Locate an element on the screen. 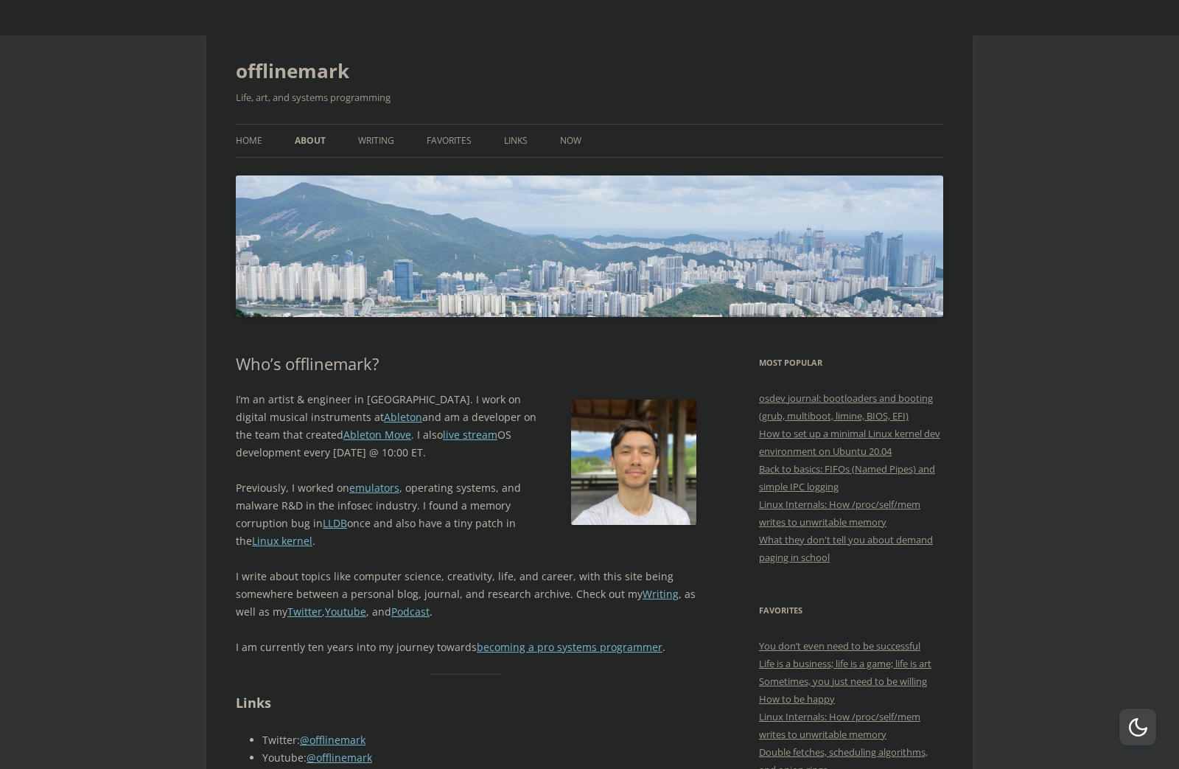  li: Twitter: is located at coordinates (479, 740).